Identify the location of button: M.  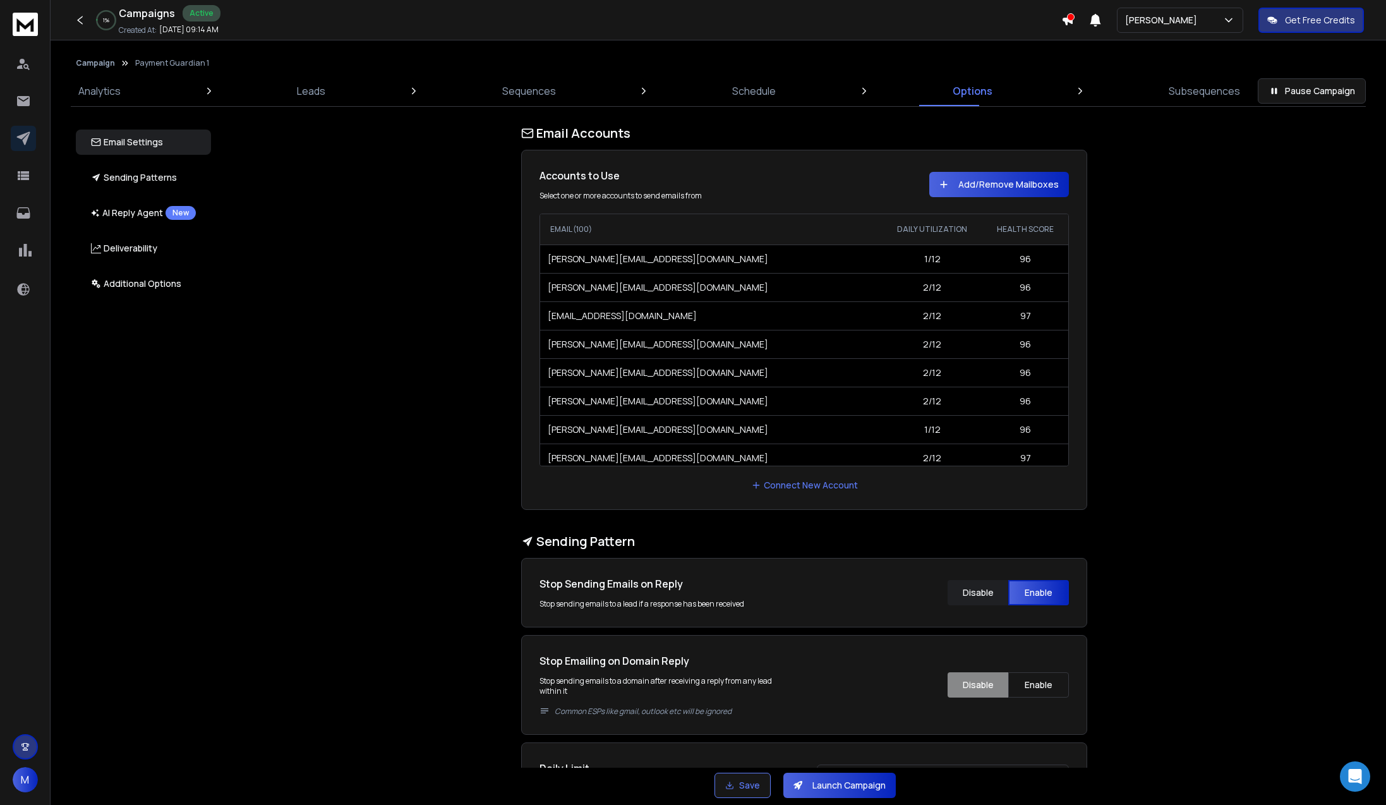
(25, 779).